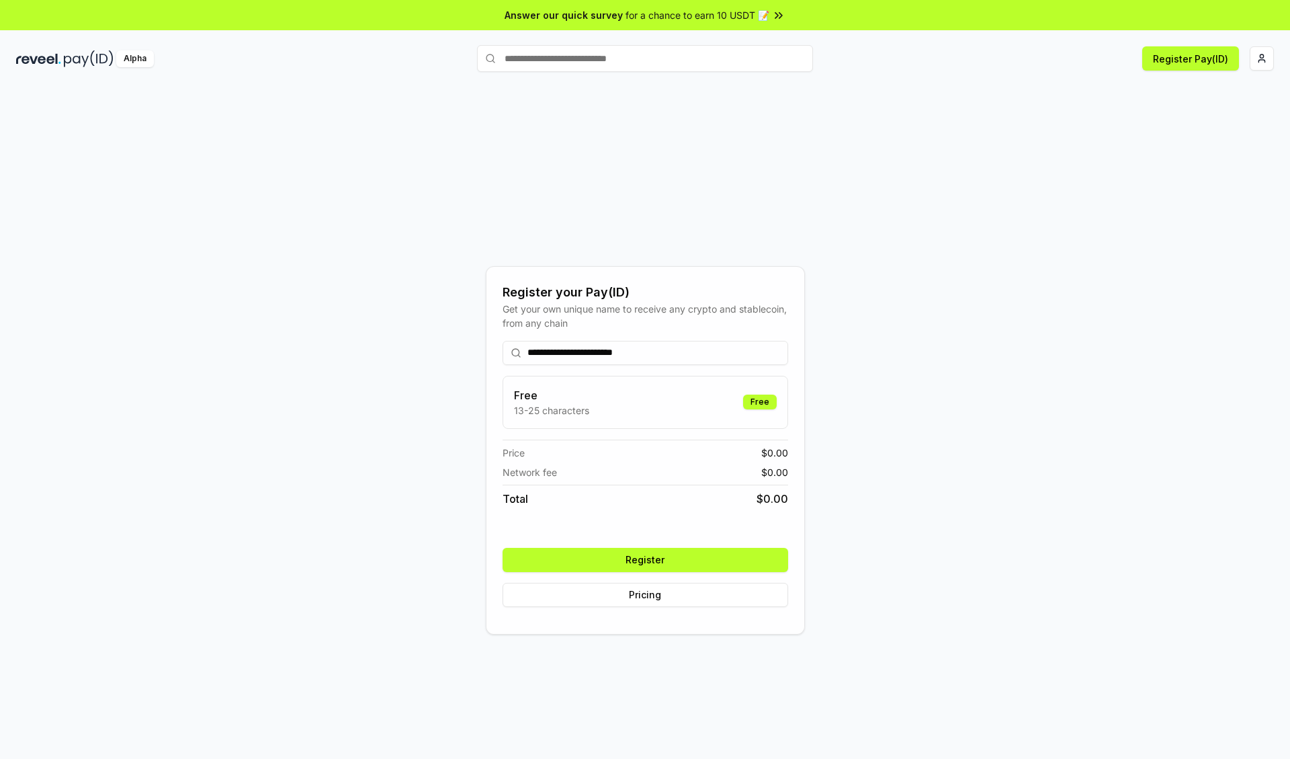 This screenshot has width=1290, height=759. What do you see at coordinates (1191, 58) in the screenshot?
I see `button: Register Pay(ID)` at bounding box center [1191, 58].